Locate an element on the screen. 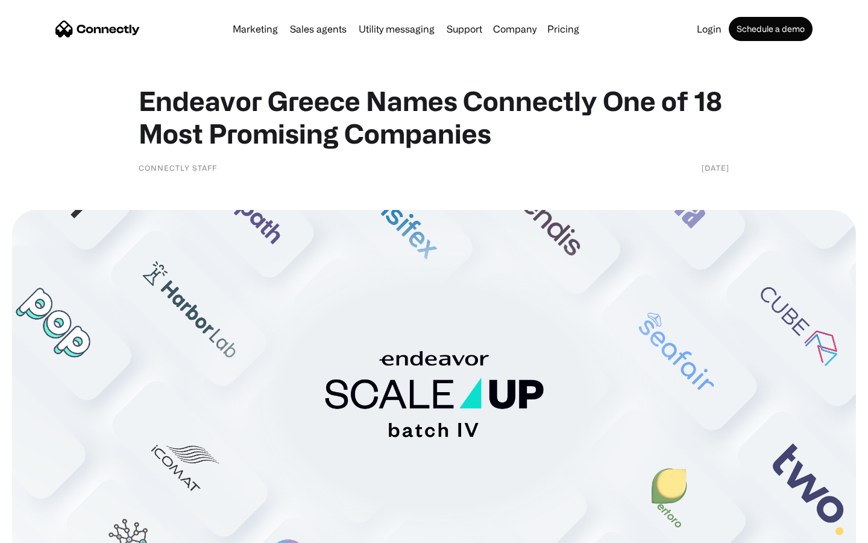 The width and height of the screenshot is (868, 543). div: Connectly Staff is located at coordinates (178, 168).